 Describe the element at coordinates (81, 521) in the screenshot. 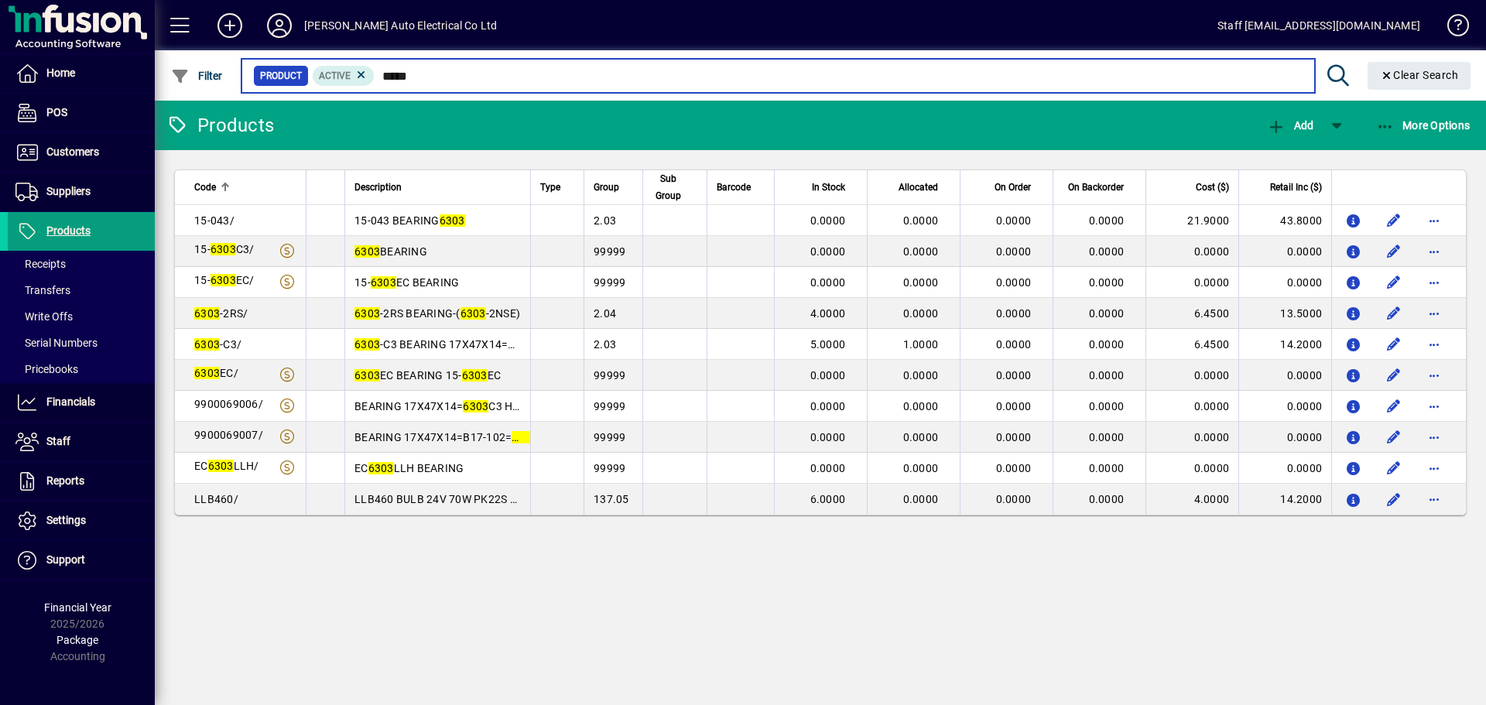

I see `a: Settings` at that location.